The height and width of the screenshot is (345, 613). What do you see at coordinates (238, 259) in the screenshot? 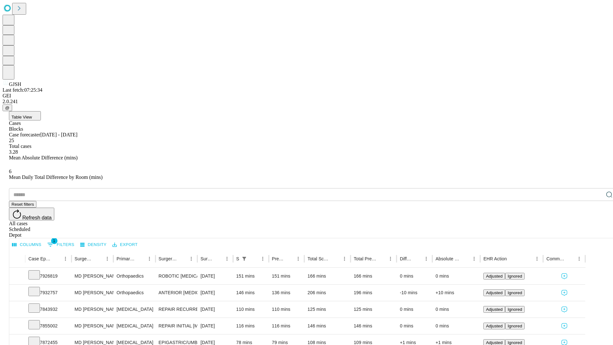
I see `div: Scheduled In Room Duration` at bounding box center [238, 259].